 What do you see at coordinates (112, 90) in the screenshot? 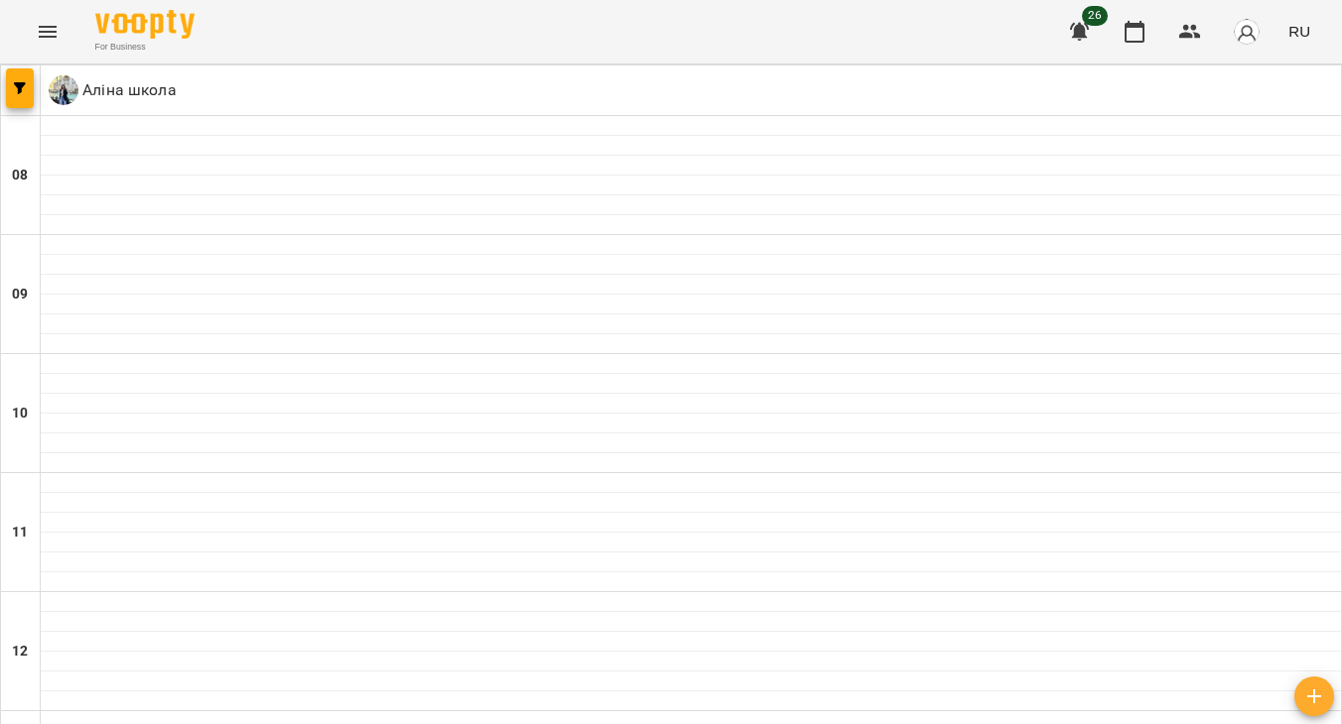
I see `a: А Аліна школа` at bounding box center [112, 90].